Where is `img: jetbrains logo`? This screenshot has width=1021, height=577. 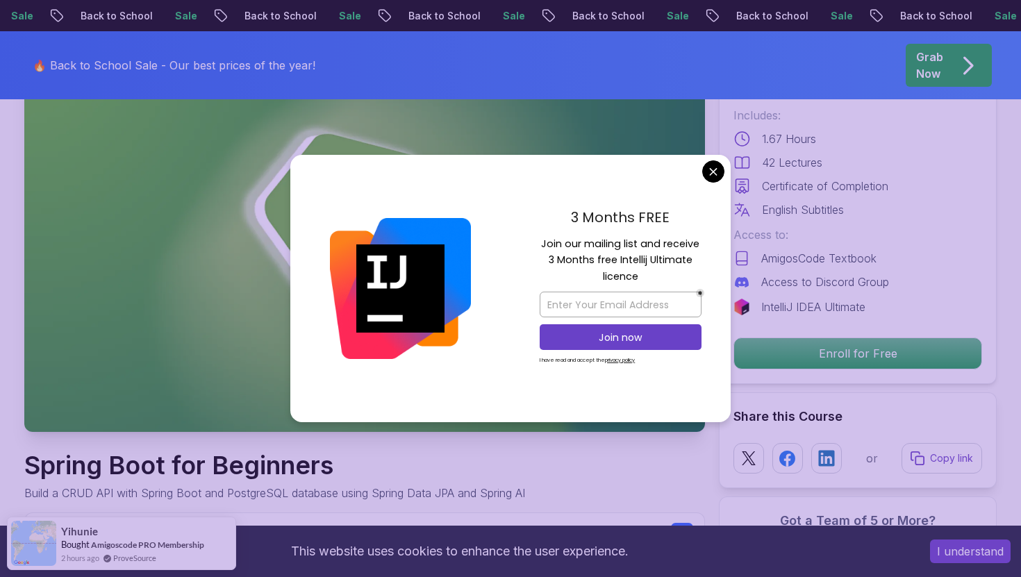
img: jetbrains logo is located at coordinates (742, 307).